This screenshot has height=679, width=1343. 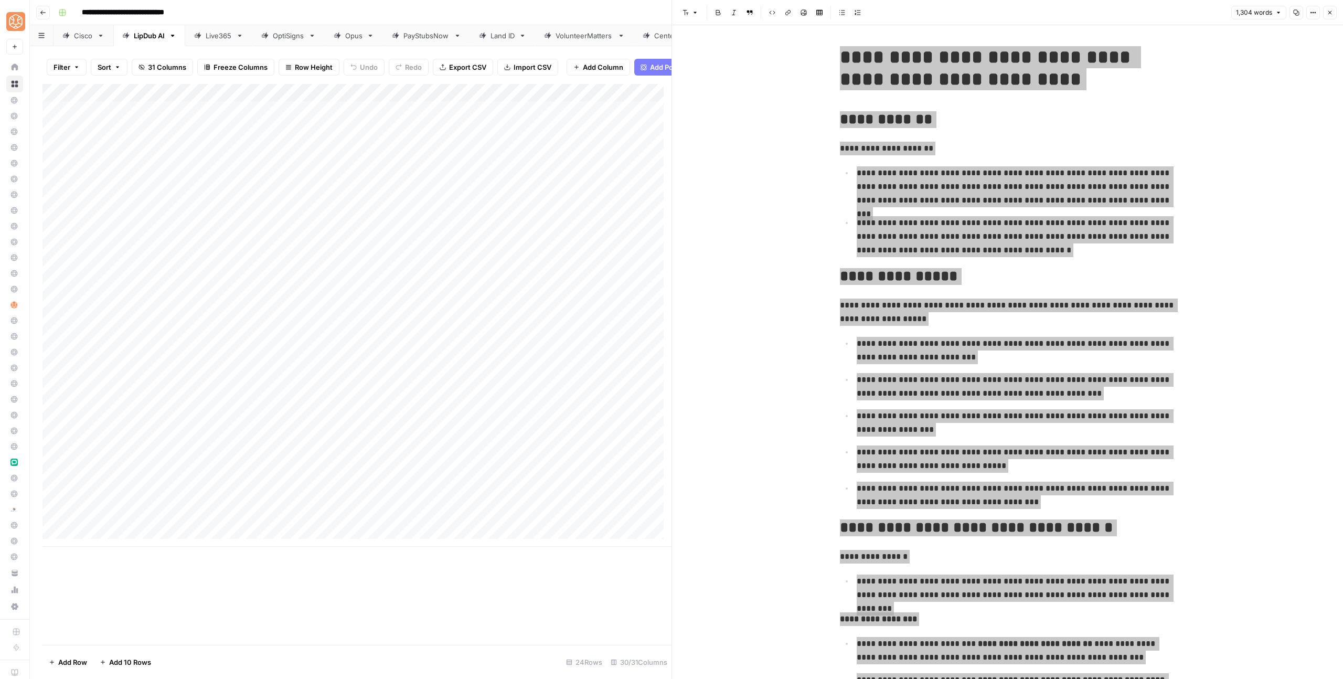 What do you see at coordinates (109, 67) in the screenshot?
I see `button: Sort` at bounding box center [109, 67].